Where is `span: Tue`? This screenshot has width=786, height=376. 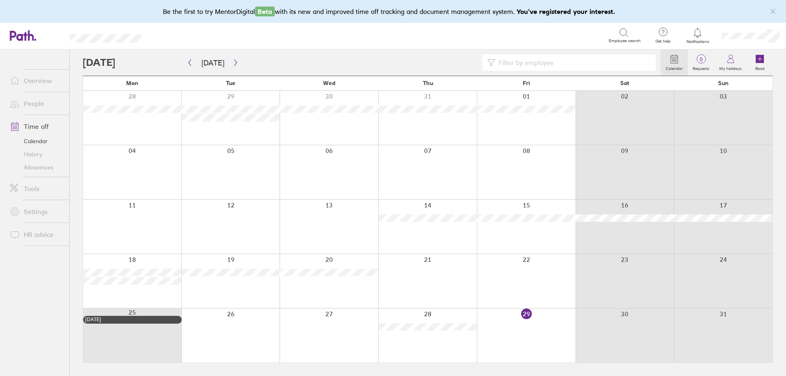
span: Tue is located at coordinates (231, 83).